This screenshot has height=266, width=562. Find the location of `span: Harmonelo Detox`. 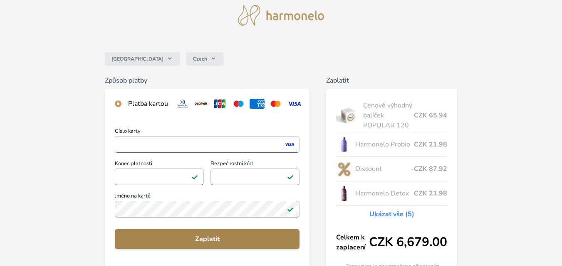

span: Harmonelo Detox is located at coordinates (384, 194).